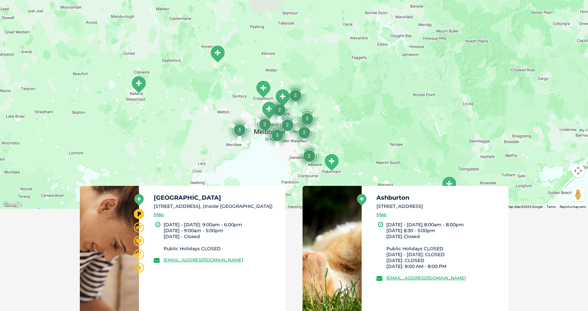 This screenshot has height=311, width=588. Describe the element at coordinates (218, 54) in the screenshot. I see `div: Macedon Ranges` at that location.